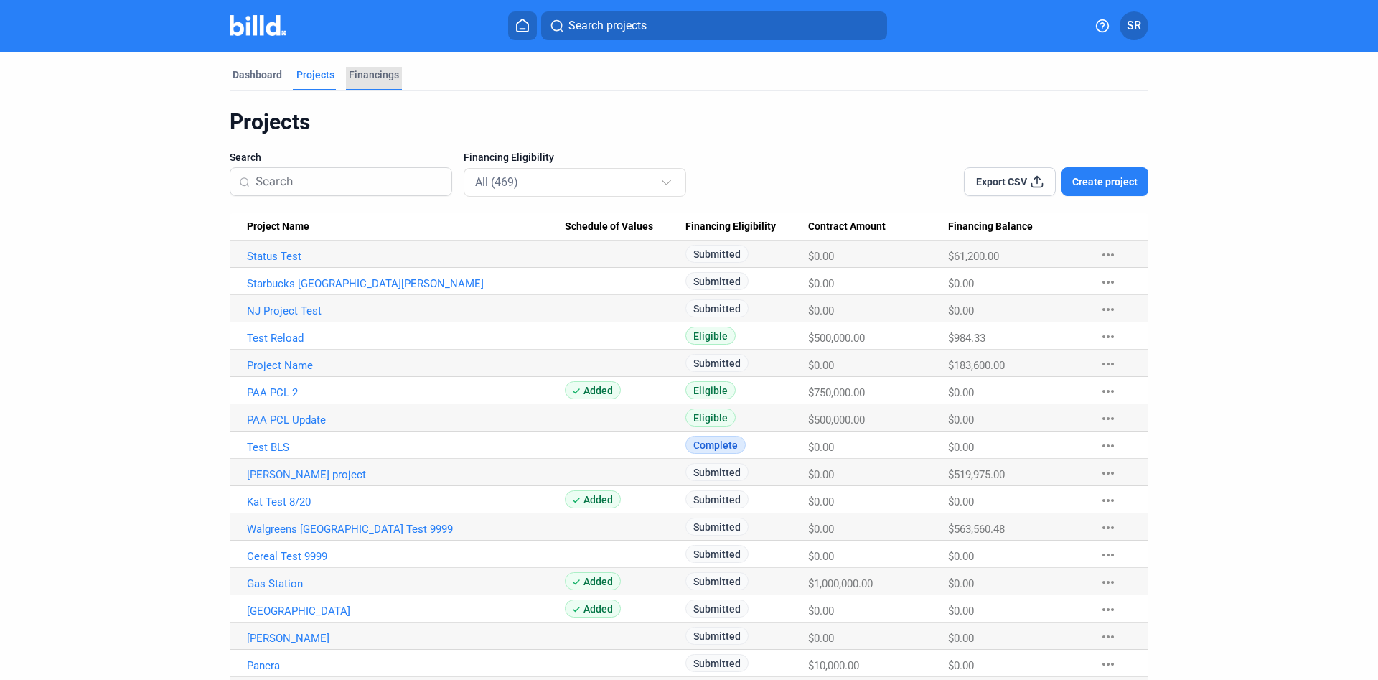  Describe the element at coordinates (833, 665) in the screenshot. I see `span: $10,000.00` at that location.